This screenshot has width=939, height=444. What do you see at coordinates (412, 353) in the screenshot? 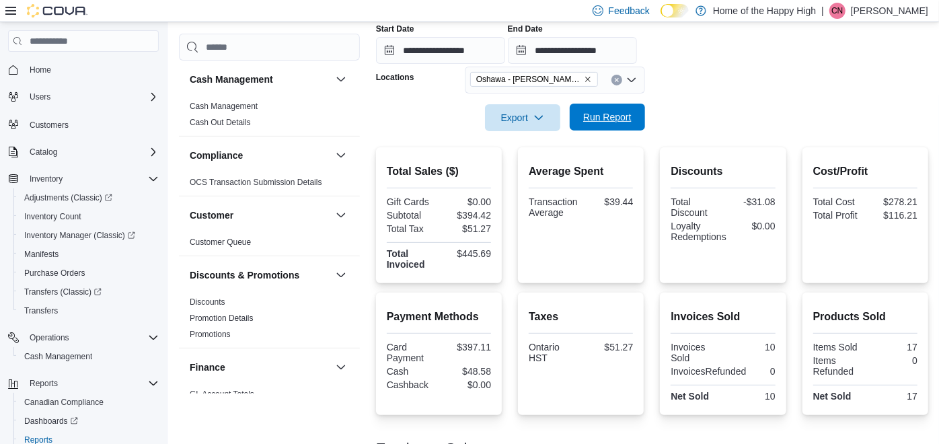
I see `div: Card Payment` at bounding box center [412, 353].